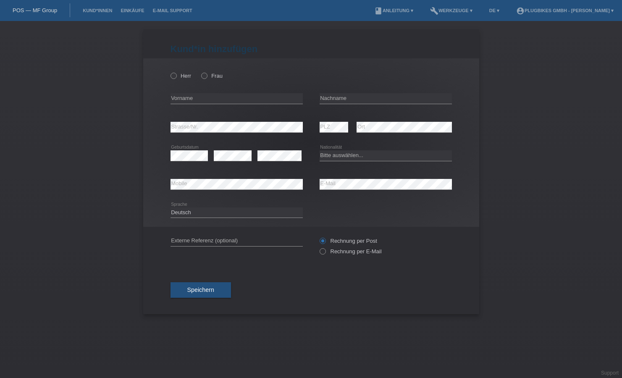 This screenshot has width=622, height=378. What do you see at coordinates (201, 290) in the screenshot?
I see `span: Speichern` at bounding box center [201, 290].